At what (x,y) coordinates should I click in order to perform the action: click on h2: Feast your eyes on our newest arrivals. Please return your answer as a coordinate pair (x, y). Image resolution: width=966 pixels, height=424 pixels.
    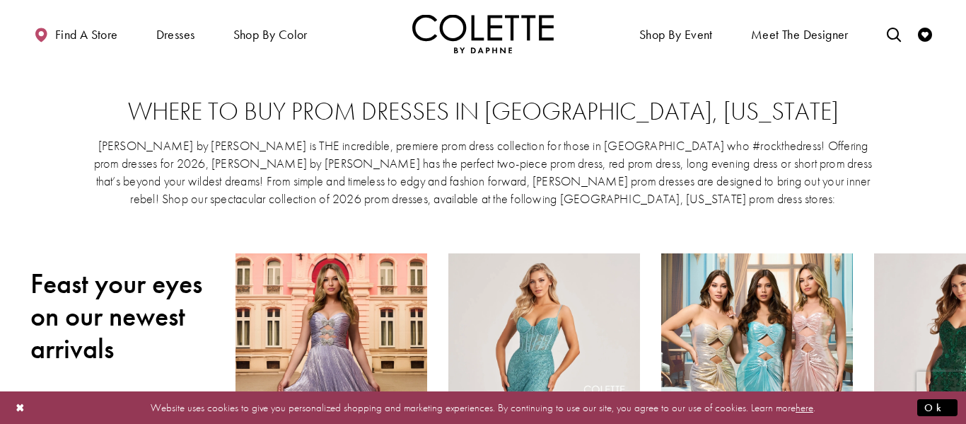
    Looking at the image, I should click on (122, 316).